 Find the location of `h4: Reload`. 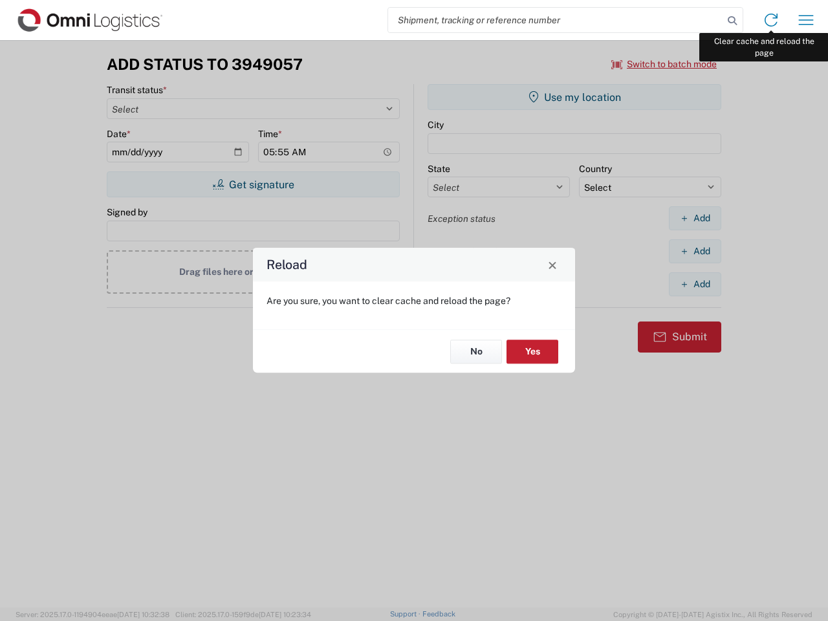

h4: Reload is located at coordinates (286, 264).